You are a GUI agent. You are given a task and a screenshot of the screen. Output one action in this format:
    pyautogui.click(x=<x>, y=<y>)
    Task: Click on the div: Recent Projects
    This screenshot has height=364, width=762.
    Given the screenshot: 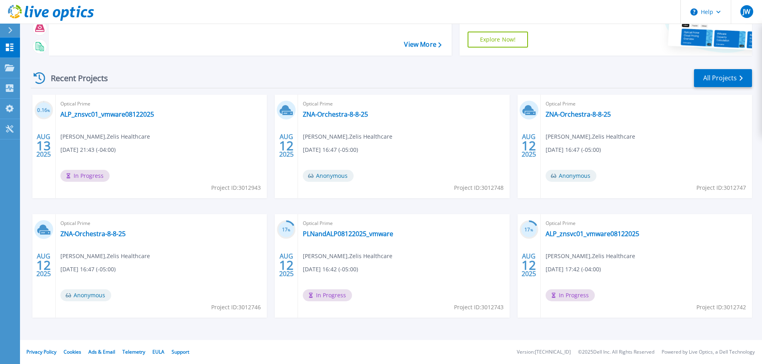 What is the action you would take?
    pyautogui.click(x=75, y=78)
    